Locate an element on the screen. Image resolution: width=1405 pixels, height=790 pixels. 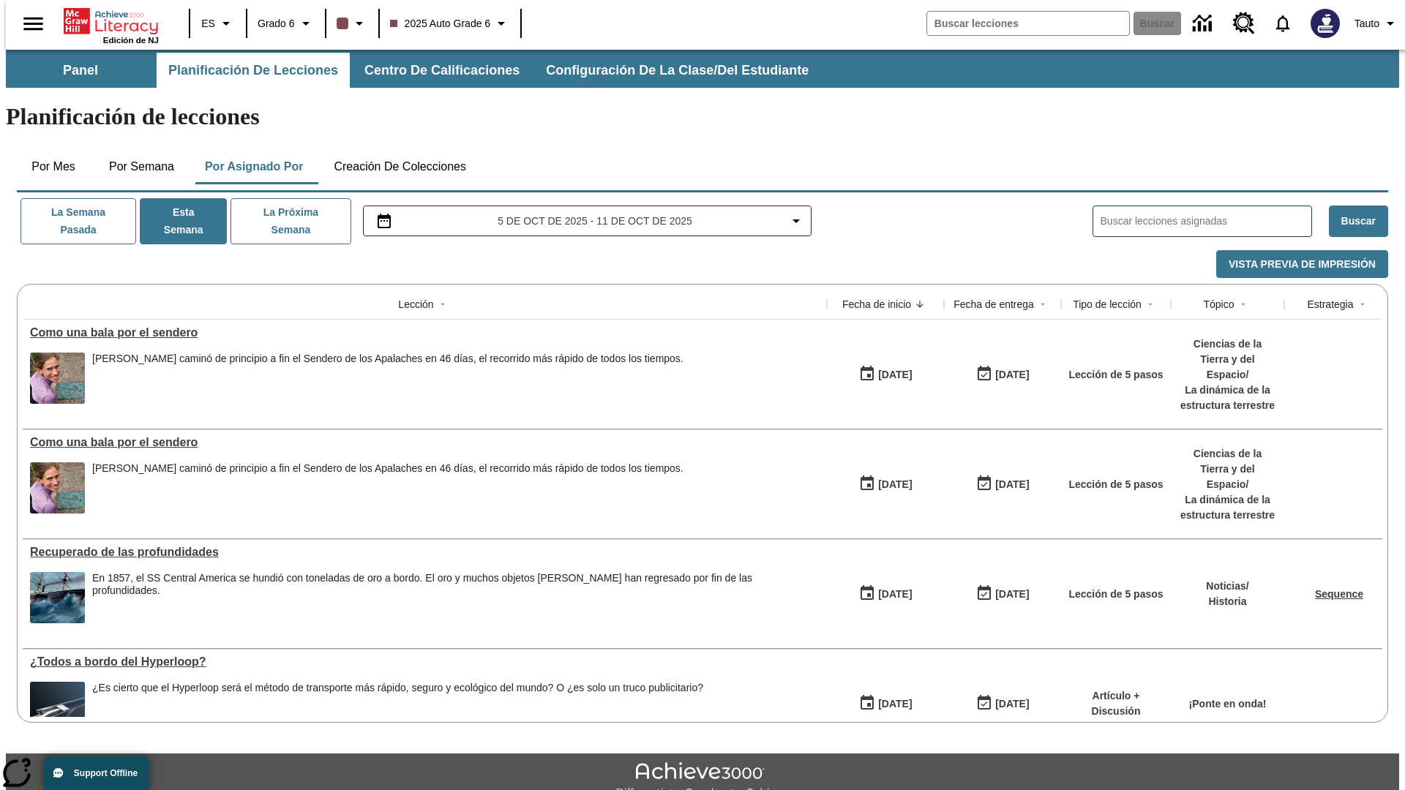
button: Support Offline is located at coordinates (97, 773).